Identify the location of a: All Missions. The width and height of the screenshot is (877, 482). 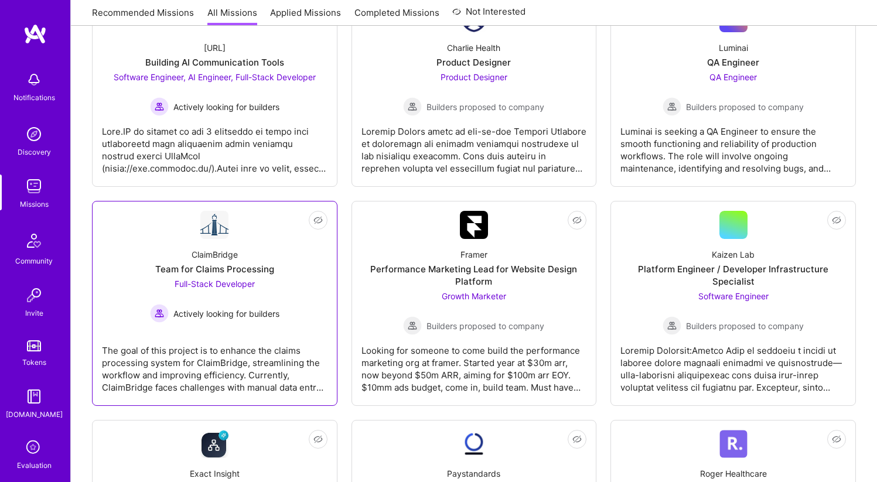
(232, 16).